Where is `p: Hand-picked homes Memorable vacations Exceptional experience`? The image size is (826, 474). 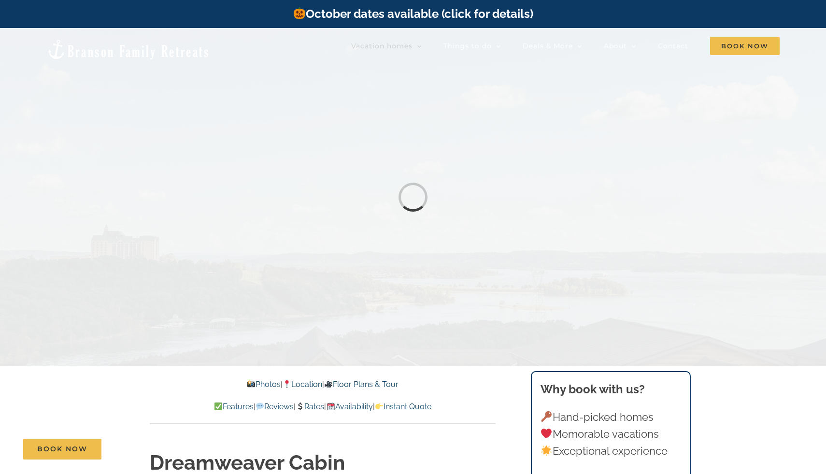 p: Hand-picked homes Memorable vacations Exceptional experience is located at coordinates (611, 434).